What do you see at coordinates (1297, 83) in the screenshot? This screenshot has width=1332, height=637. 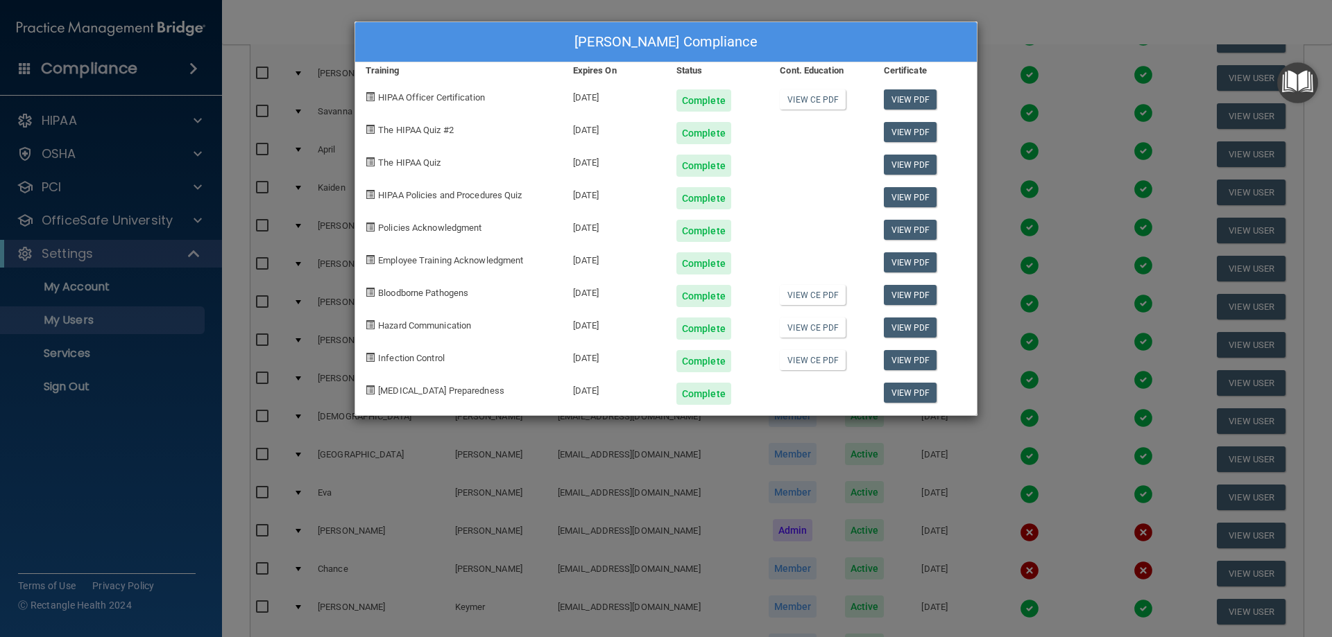 I see `button: Open Resource Center` at bounding box center [1297, 83].